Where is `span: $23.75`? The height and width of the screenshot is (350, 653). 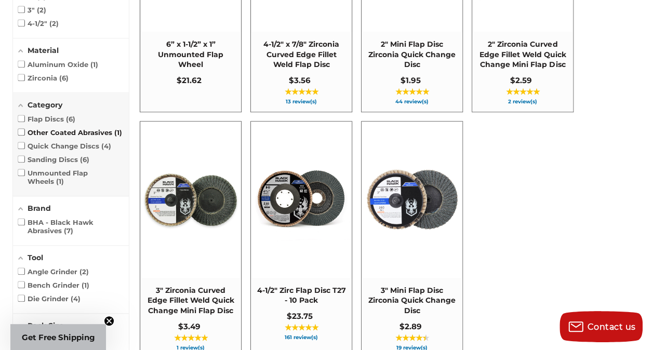
span: $23.75 is located at coordinates (300, 316).